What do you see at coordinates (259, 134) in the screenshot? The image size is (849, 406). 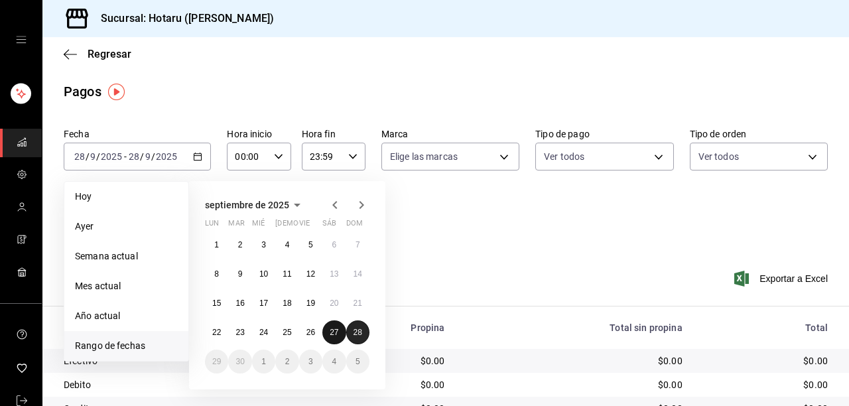 I see `label: Hora inicio` at bounding box center [259, 134].